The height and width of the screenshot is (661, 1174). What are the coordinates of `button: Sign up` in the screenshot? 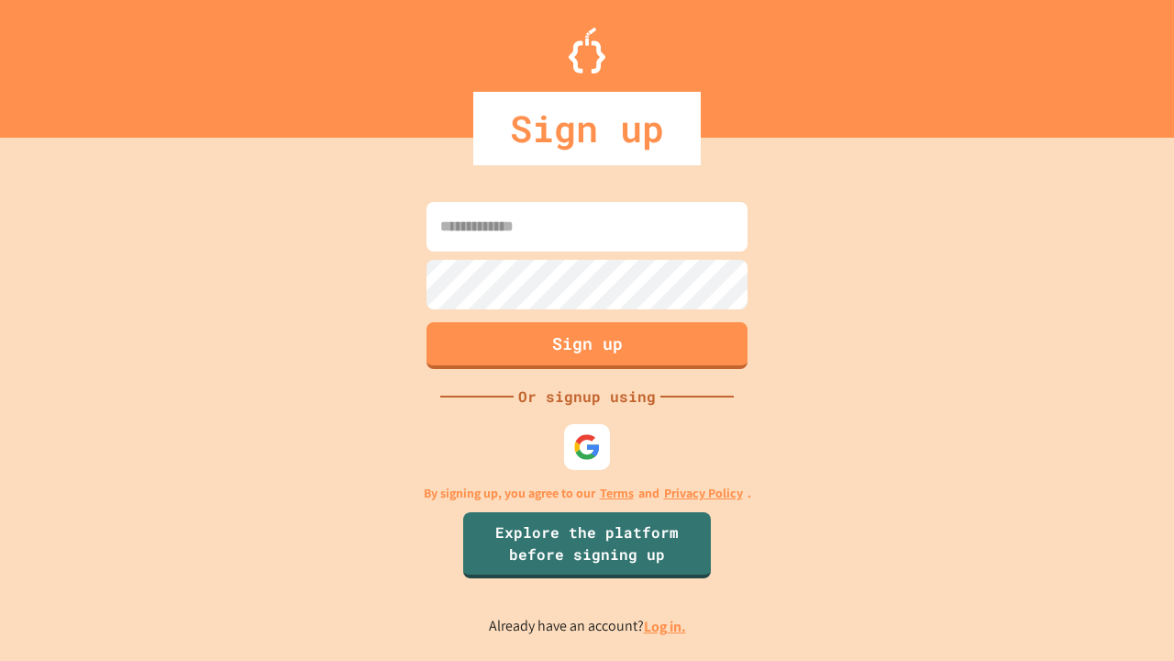 It's located at (587, 345).